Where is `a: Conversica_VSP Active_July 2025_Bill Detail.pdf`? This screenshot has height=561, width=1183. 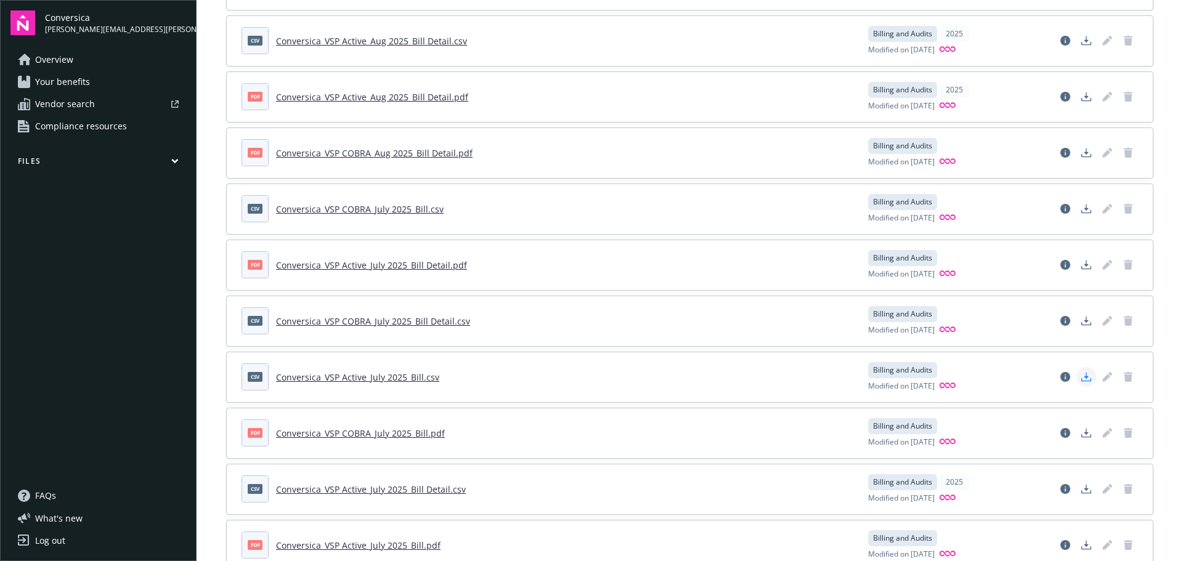 a: Conversica_VSP Active_July 2025_Bill Detail.pdf is located at coordinates (372, 265).